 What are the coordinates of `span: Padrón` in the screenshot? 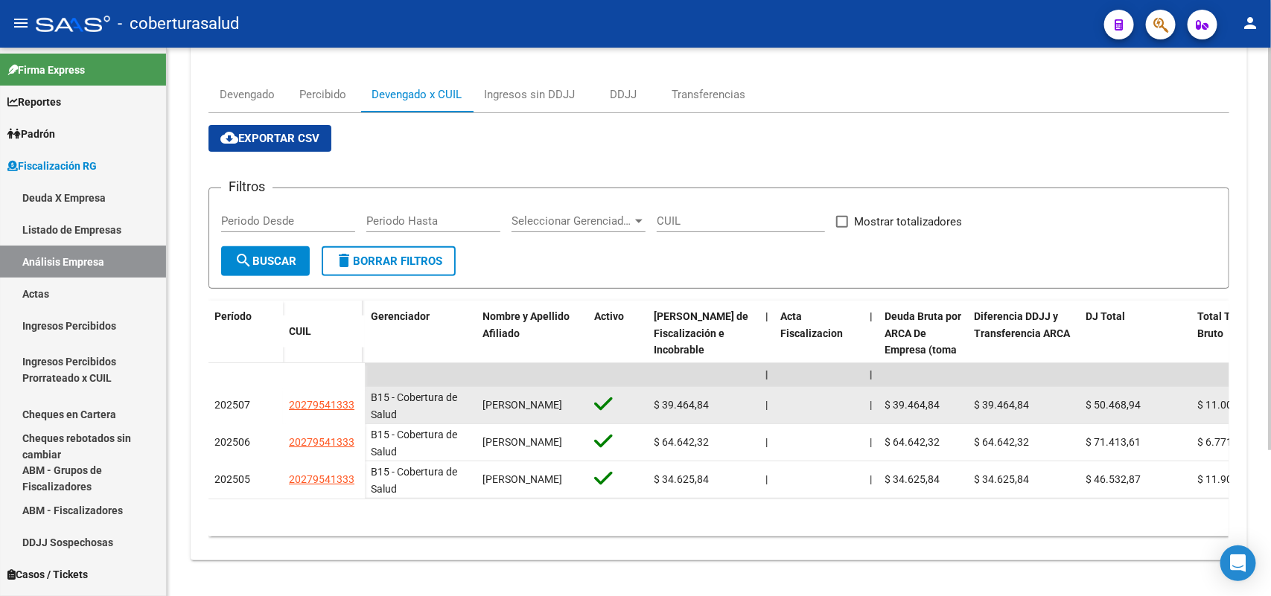 It's located at (31, 134).